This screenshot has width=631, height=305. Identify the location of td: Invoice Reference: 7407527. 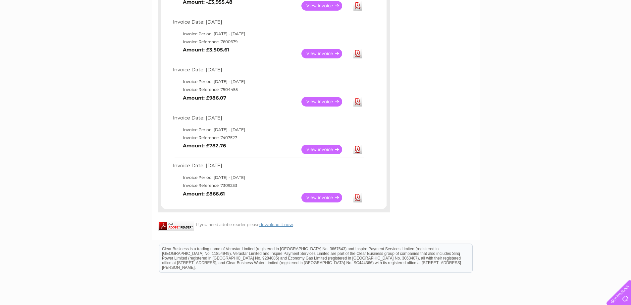
(268, 138).